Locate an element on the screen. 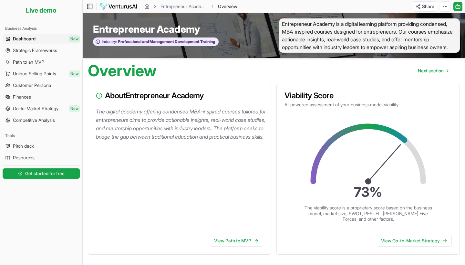  span: Path to an MVP is located at coordinates (28, 62).